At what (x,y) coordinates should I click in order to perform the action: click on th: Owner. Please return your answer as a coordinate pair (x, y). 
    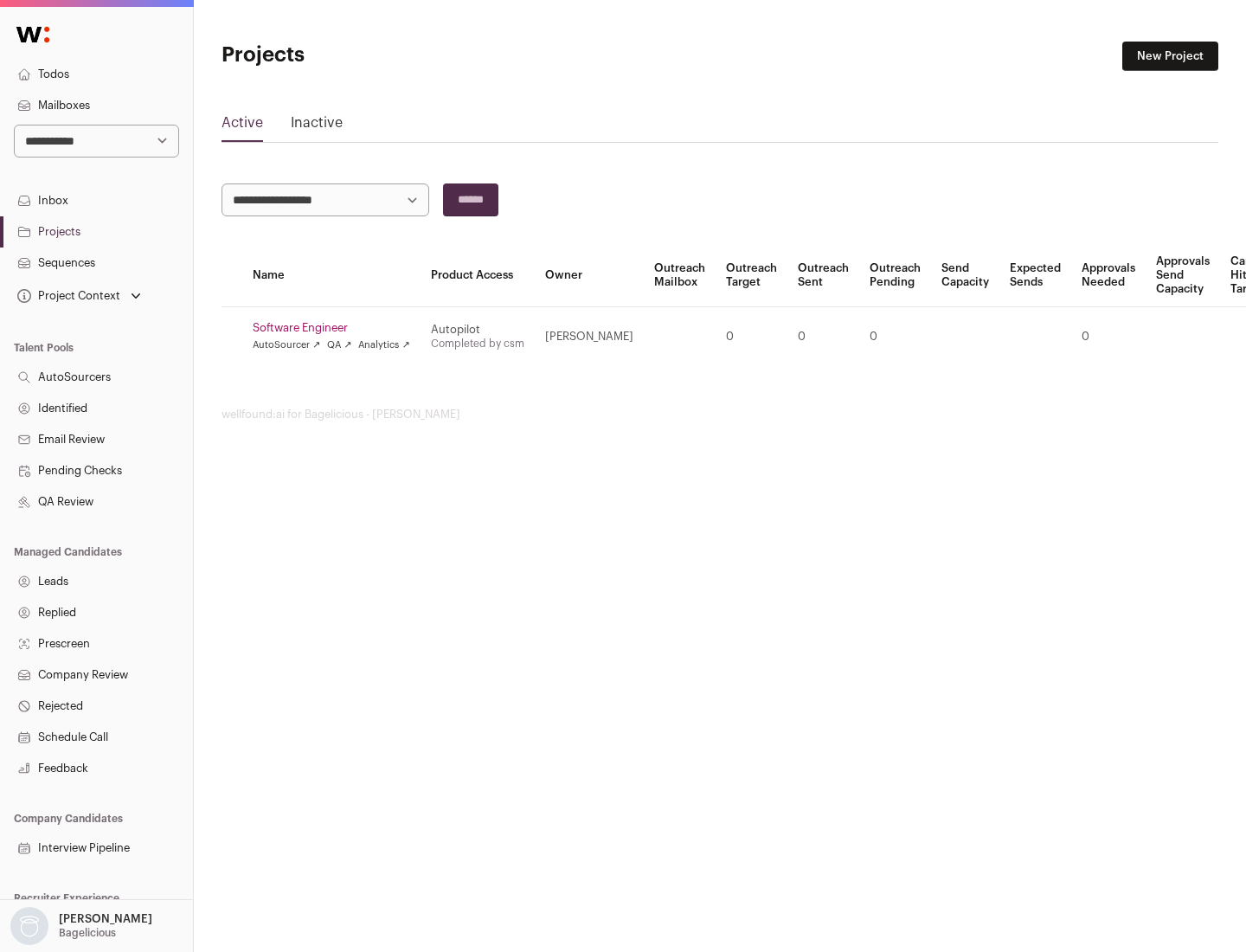
    Looking at the image, I should click on (589, 275).